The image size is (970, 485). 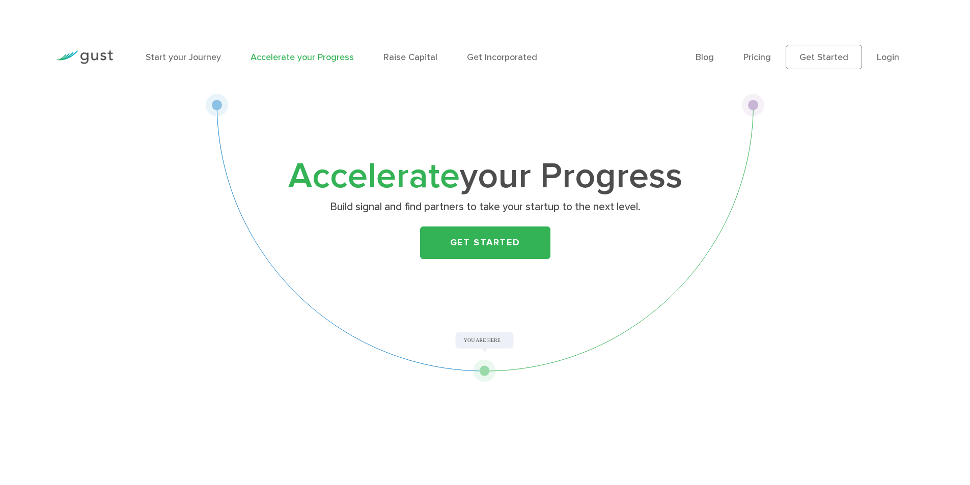 What do you see at coordinates (757, 57) in the screenshot?
I see `a: Pricing` at bounding box center [757, 57].